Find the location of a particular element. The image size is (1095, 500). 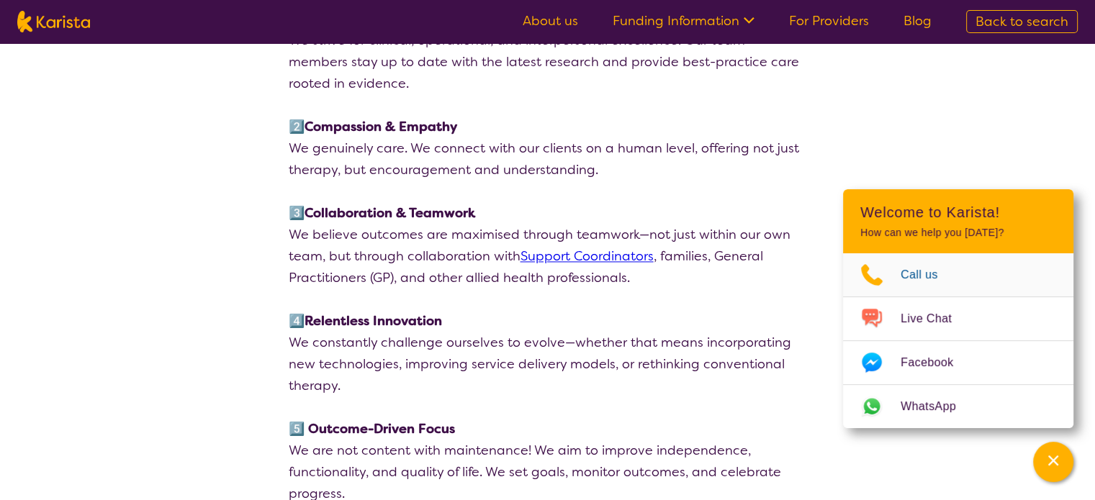

div: Channel Menu is located at coordinates (958, 309).